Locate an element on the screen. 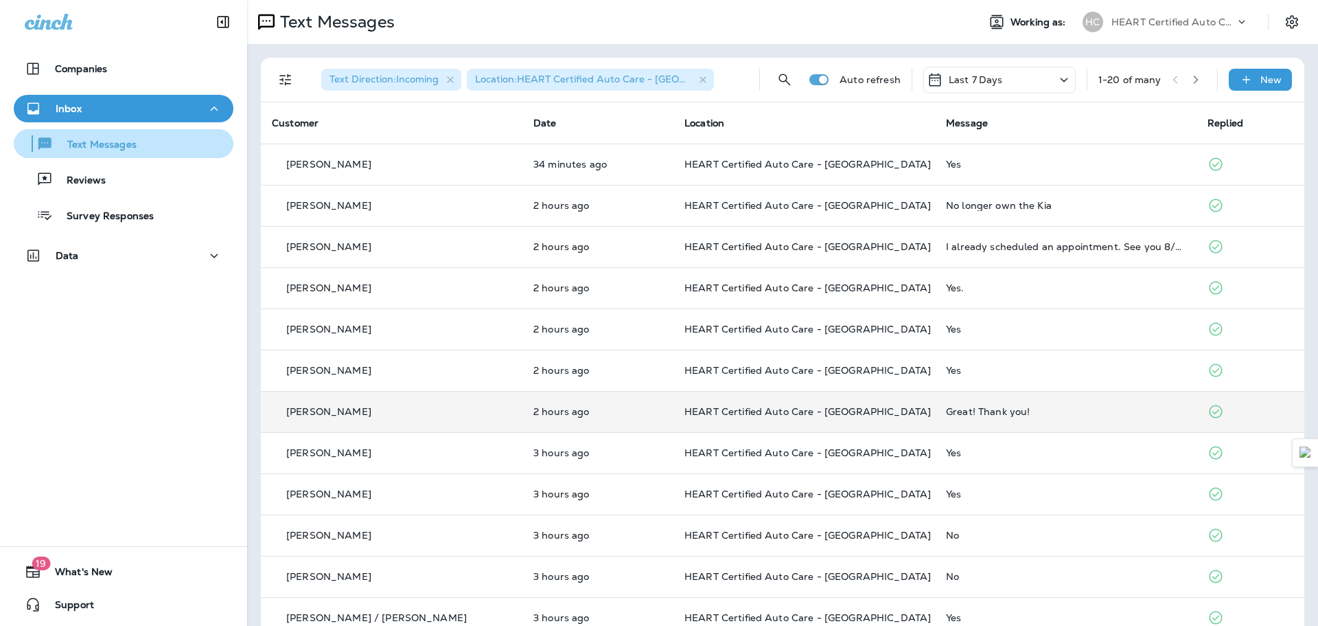 The height and width of the screenshot is (626, 1318). p: Aug 14, 2025 09:09 AM is located at coordinates (598, 535).